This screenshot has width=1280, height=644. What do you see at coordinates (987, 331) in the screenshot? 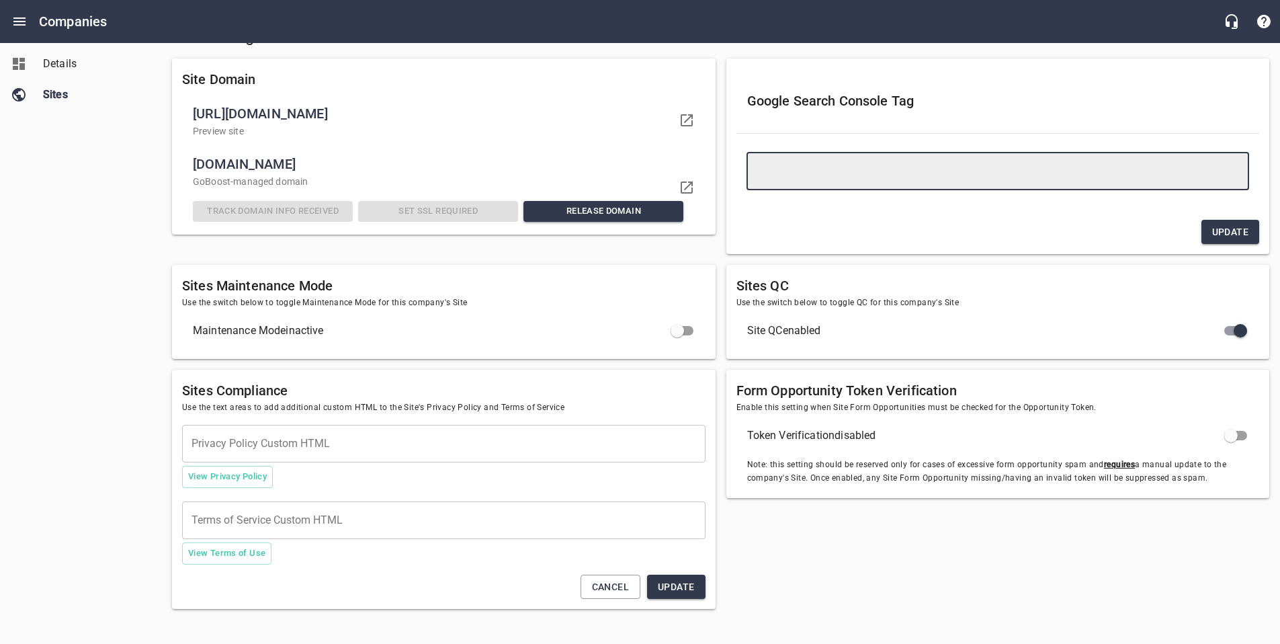
I see `span: Site QC enabled` at bounding box center [987, 331].